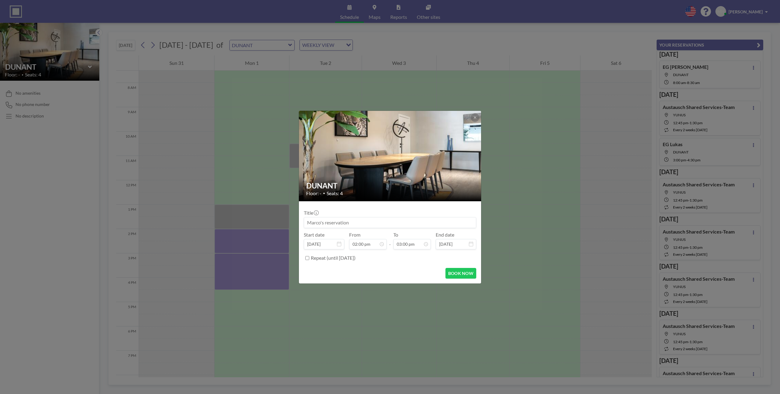  Describe the element at coordinates (311, 213) in the screenshot. I see `label: Title` at that location.